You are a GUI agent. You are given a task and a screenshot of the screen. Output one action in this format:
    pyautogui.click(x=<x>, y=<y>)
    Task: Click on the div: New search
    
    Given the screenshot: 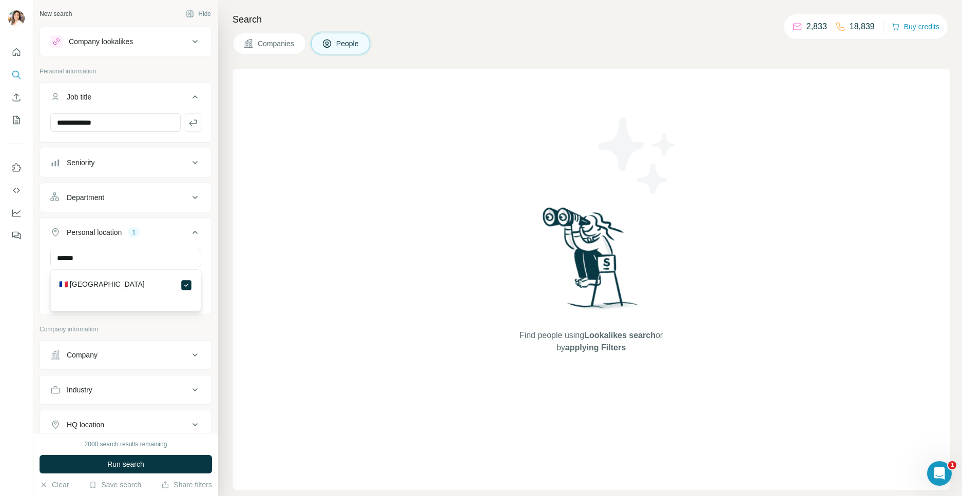 What is the action you would take?
    pyautogui.click(x=55, y=14)
    